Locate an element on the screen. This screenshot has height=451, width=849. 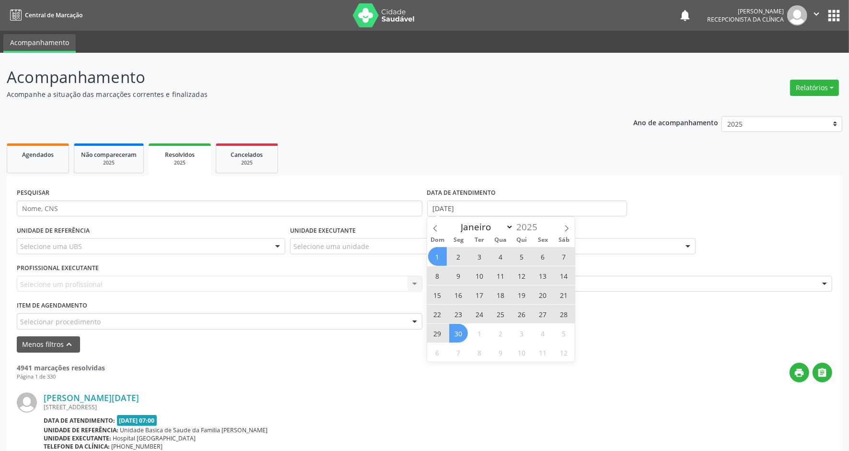
span: Junho 16, 2025 is located at coordinates (459, 295).